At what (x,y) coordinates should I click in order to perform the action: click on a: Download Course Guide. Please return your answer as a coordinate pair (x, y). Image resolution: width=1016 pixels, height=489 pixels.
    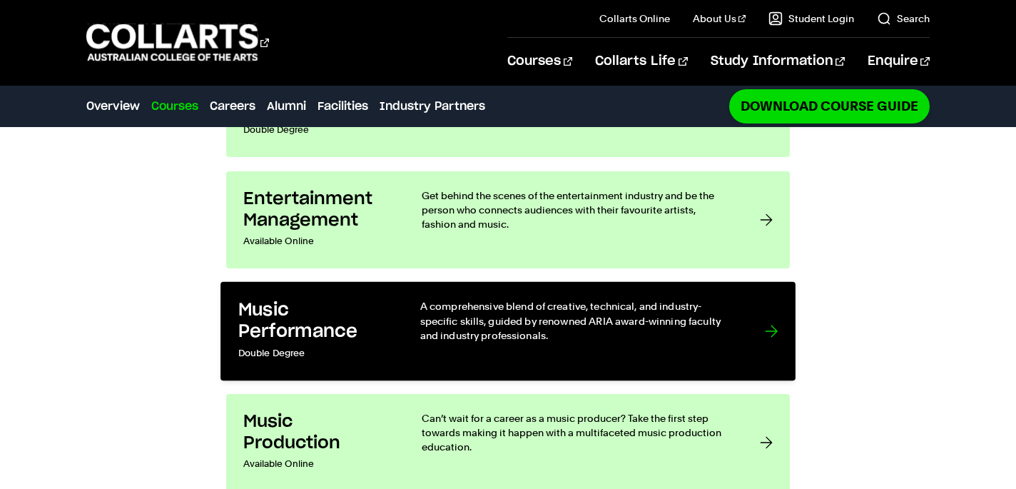
    Looking at the image, I should click on (829, 106).